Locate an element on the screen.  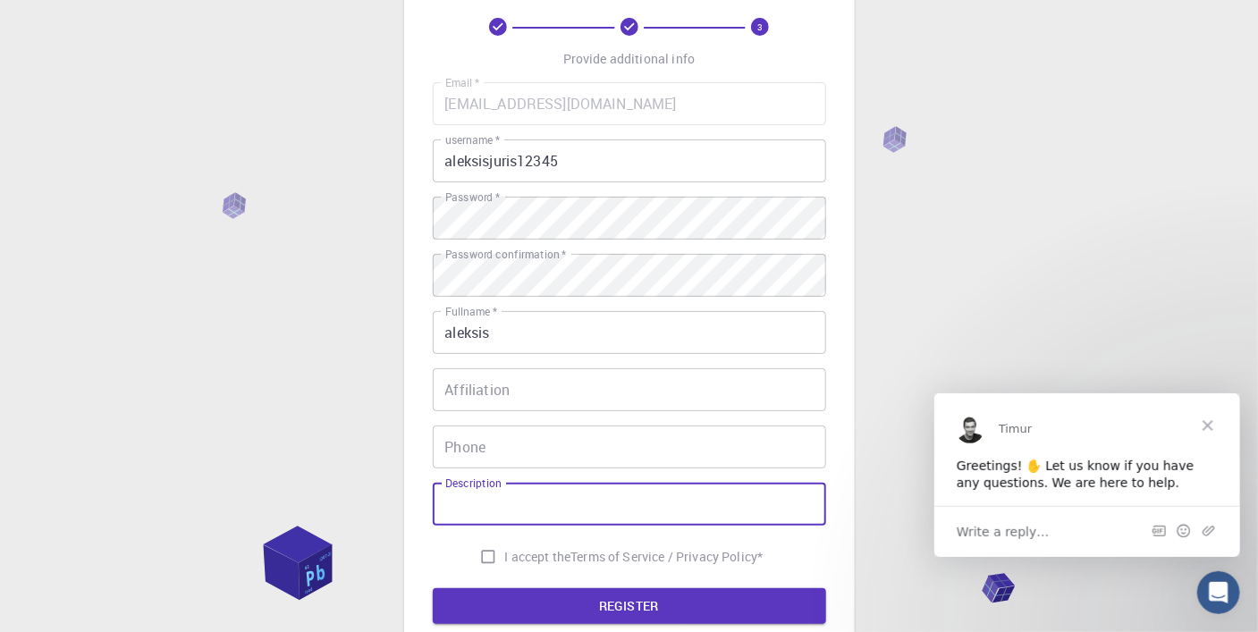
p: Provide additional info is located at coordinates (628, 59).